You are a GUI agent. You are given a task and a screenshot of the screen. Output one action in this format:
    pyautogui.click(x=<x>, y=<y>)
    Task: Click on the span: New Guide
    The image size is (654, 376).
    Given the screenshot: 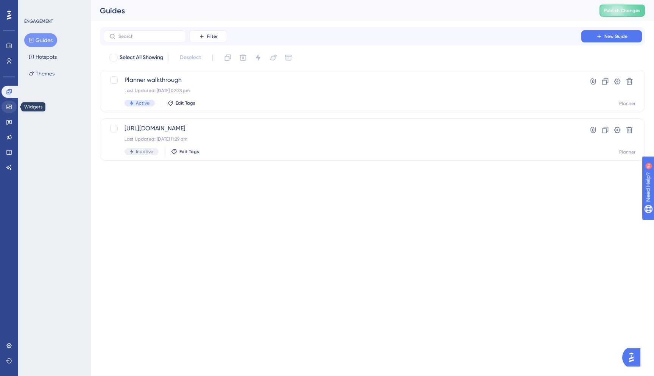 What is the action you would take?
    pyautogui.click(x=616, y=36)
    